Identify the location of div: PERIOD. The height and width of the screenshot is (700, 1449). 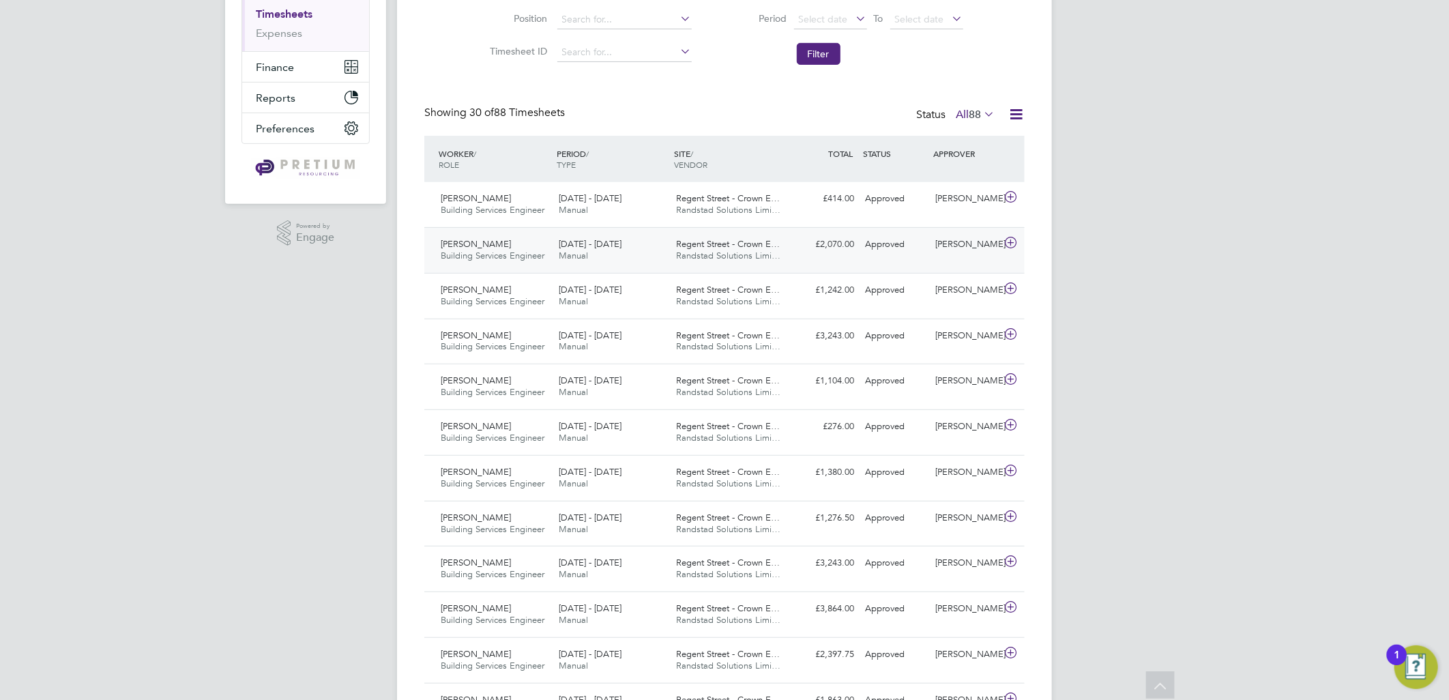
(612, 159).